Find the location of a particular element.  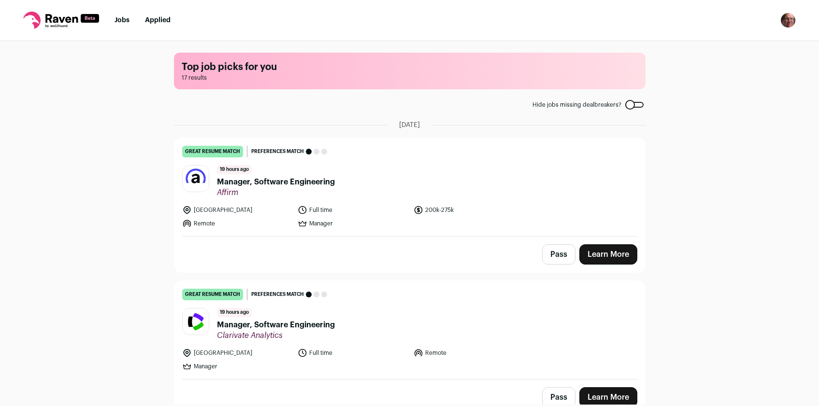

span: Hide jobs missing dealbreakers? is located at coordinates (577, 105).